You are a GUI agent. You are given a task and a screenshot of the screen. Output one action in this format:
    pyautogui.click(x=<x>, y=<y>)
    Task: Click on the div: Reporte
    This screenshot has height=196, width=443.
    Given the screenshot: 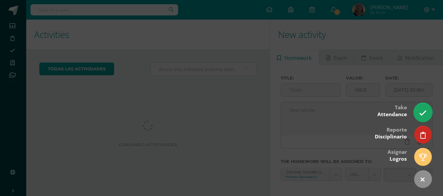 What is the action you would take?
    pyautogui.click(x=391, y=133)
    